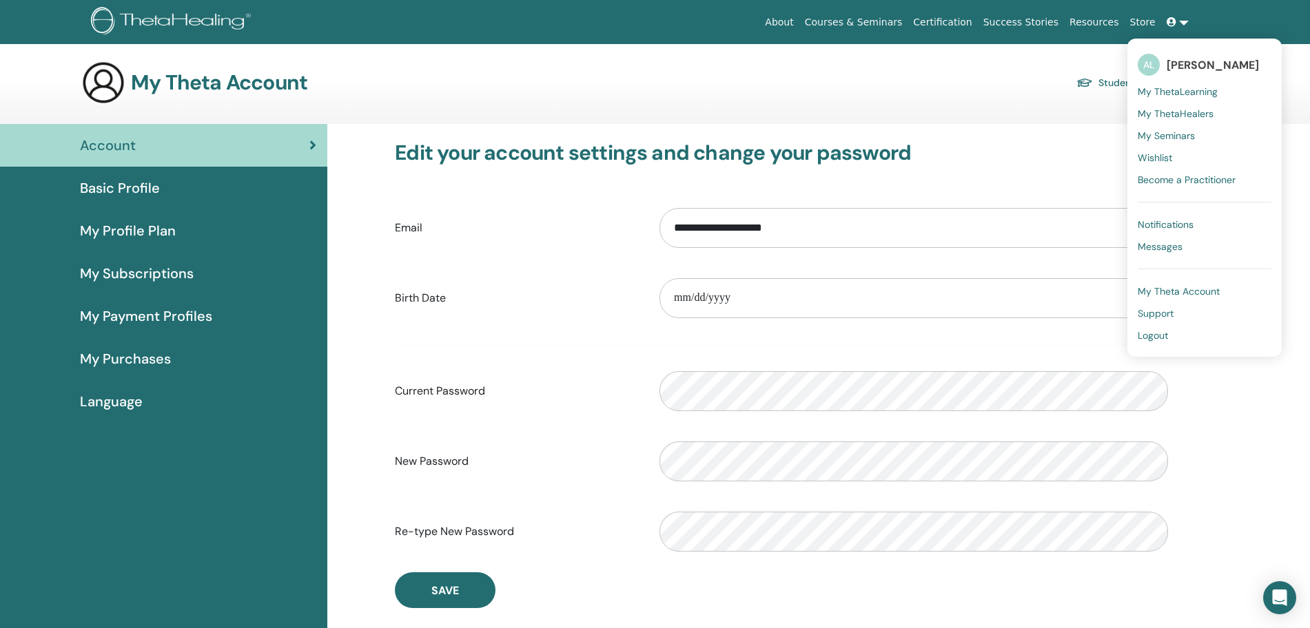 The image size is (1310, 628). Describe the element at coordinates (127, 231) in the screenshot. I see `span: My Profile Plan` at that location.